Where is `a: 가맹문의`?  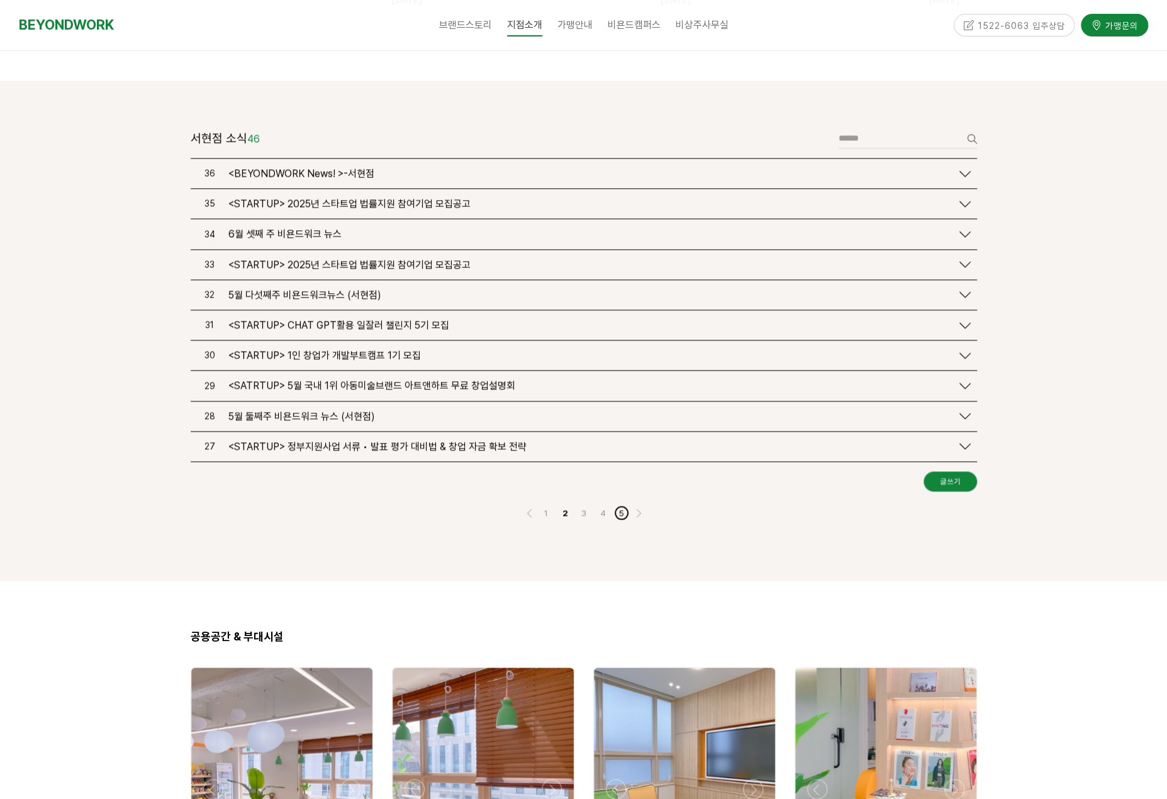 a: 가맹문의 is located at coordinates (1115, 25).